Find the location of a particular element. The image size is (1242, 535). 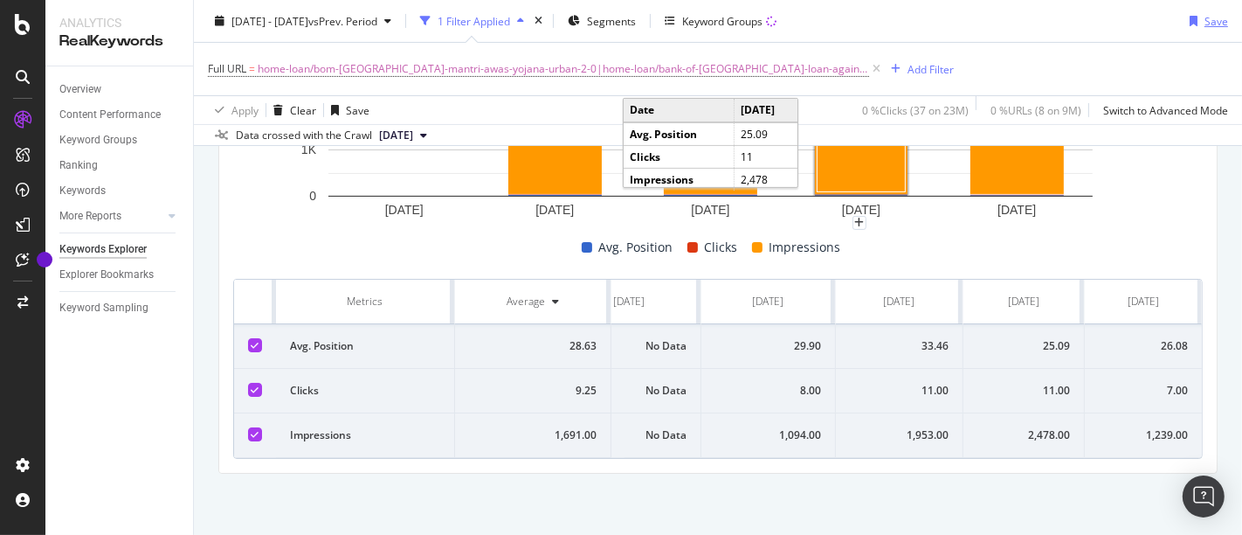

text: 1K is located at coordinates (309, 150).